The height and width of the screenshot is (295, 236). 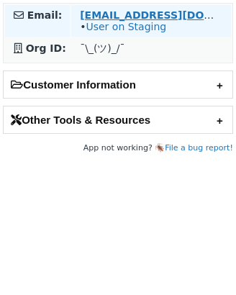 What do you see at coordinates (102, 48) in the screenshot?
I see `span: ¯\_(ツ)_/¯` at bounding box center [102, 48].